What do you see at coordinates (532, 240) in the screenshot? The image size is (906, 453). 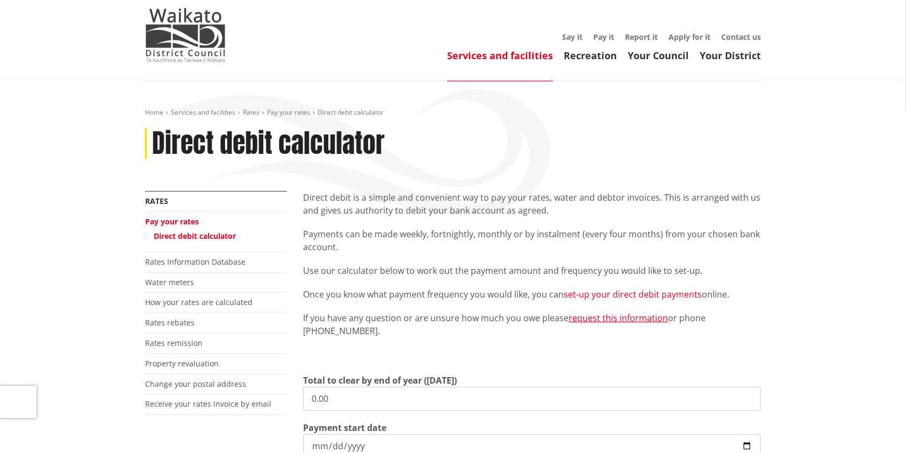 I see `p: Payments can be made weekly, fortnightly, monthly or by instalment (every four months) from your ...` at bounding box center [532, 240].